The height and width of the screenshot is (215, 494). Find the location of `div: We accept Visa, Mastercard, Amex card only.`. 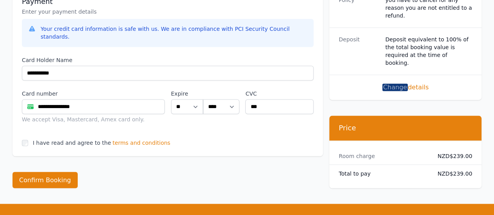

div: We accept Visa, Mastercard, Amex card only. is located at coordinates (93, 120).